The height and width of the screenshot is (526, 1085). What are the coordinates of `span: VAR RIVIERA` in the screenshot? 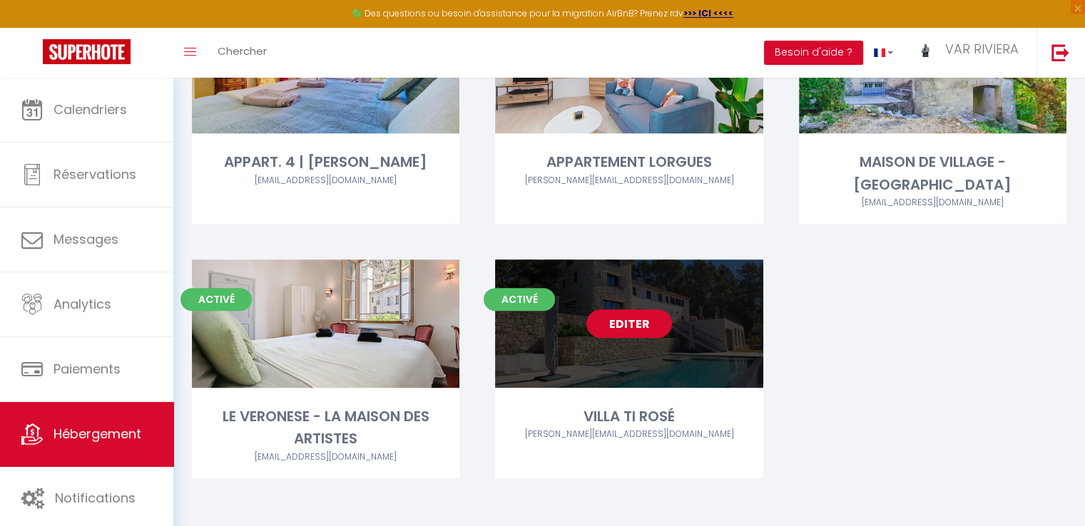 It's located at (981, 49).